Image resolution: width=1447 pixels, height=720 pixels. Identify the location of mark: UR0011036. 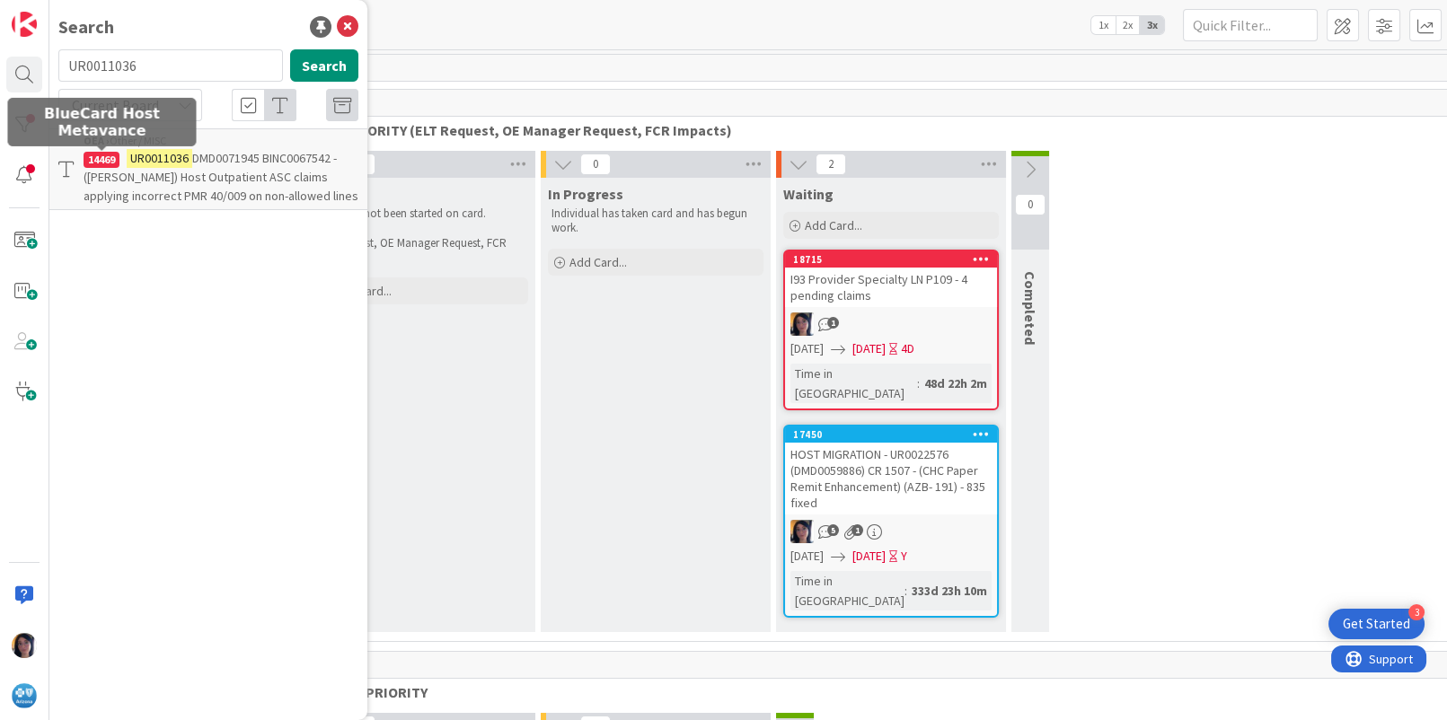
(159, 158).